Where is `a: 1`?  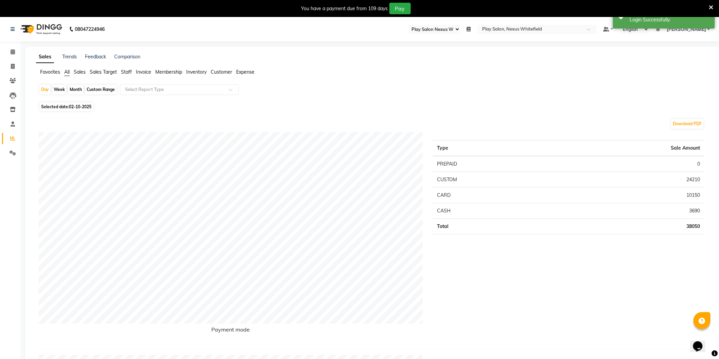 a: 1 is located at coordinates (658, 29).